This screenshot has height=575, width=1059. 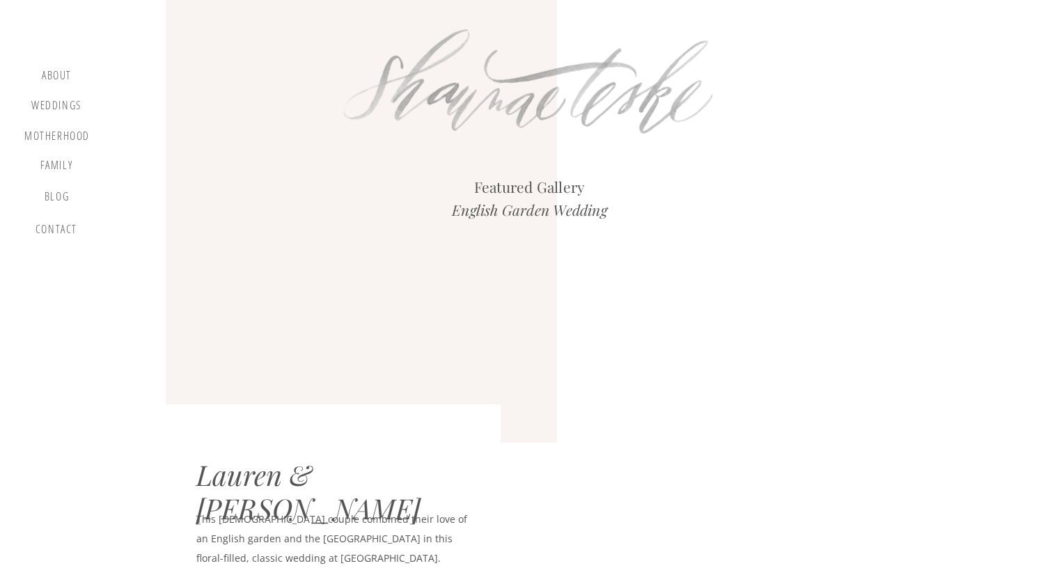 I want to click on div: Weddings, so click(x=56, y=107).